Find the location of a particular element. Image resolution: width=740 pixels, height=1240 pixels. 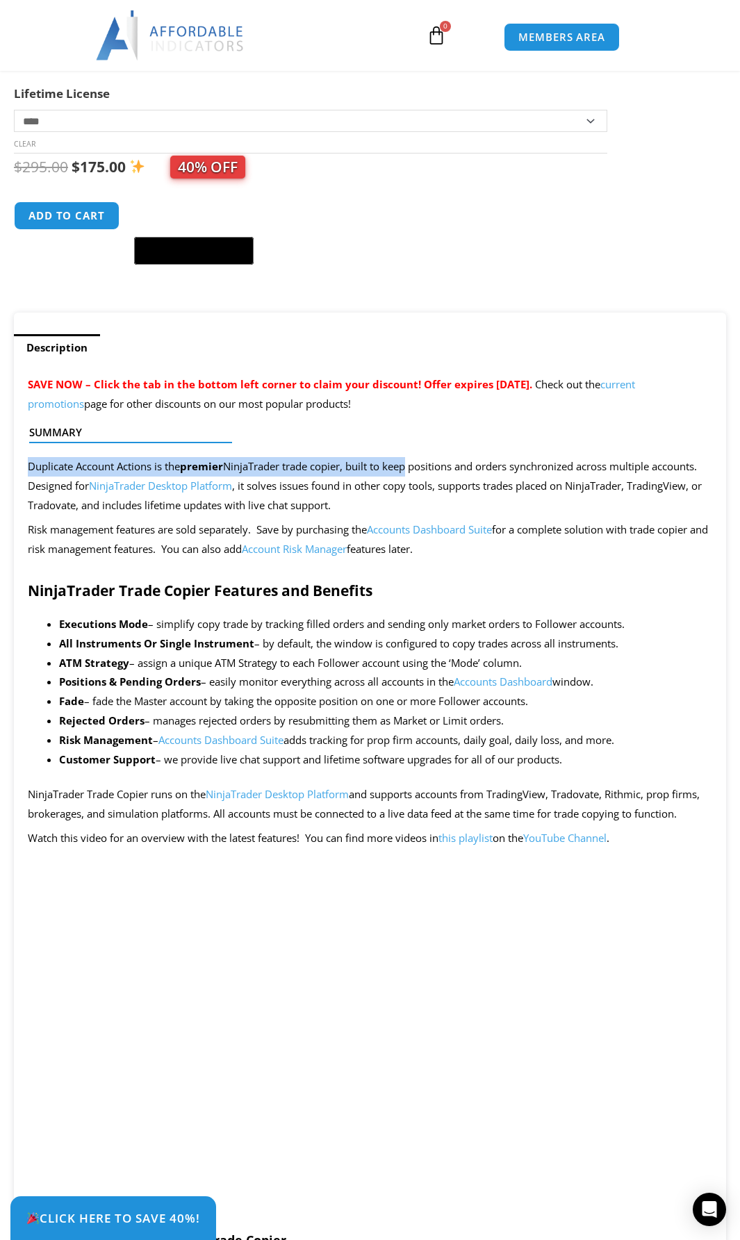

a: Accounts Dashboard is located at coordinates (503, 682).